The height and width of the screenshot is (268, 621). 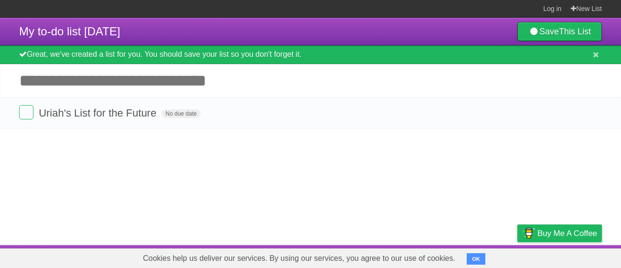 What do you see at coordinates (575, 32) in the screenshot?
I see `b: This List` at bounding box center [575, 32].